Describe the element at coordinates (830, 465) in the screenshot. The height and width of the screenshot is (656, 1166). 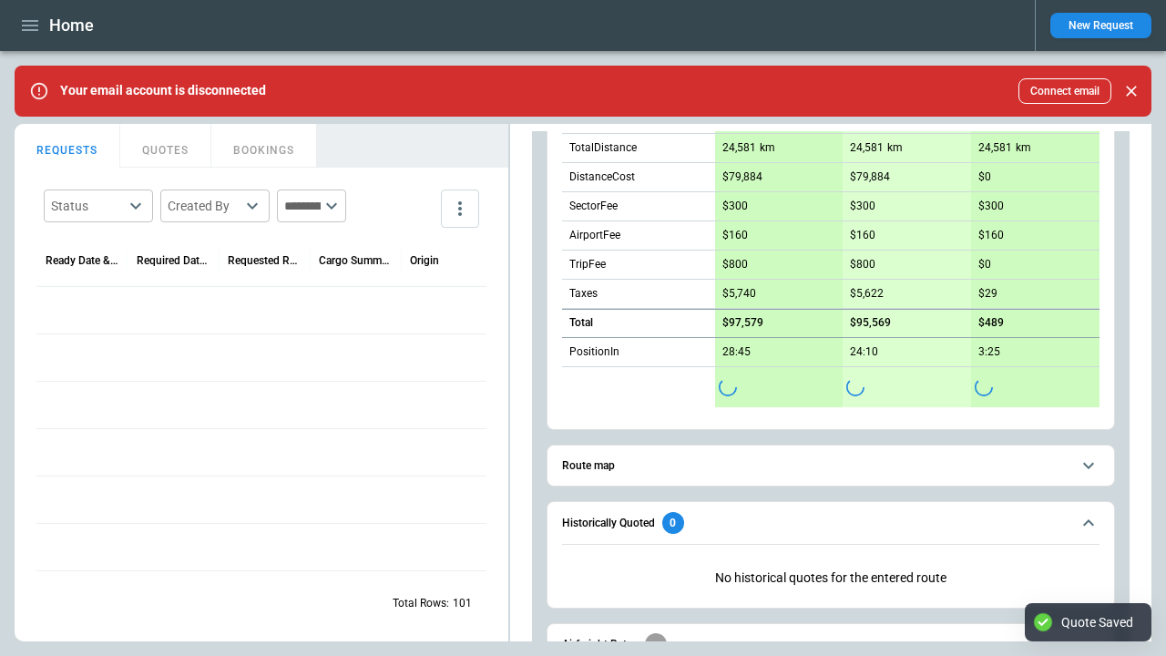
I see `button: Route map` at that location.